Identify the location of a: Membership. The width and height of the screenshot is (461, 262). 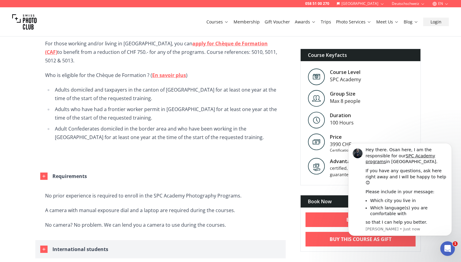
(247, 22).